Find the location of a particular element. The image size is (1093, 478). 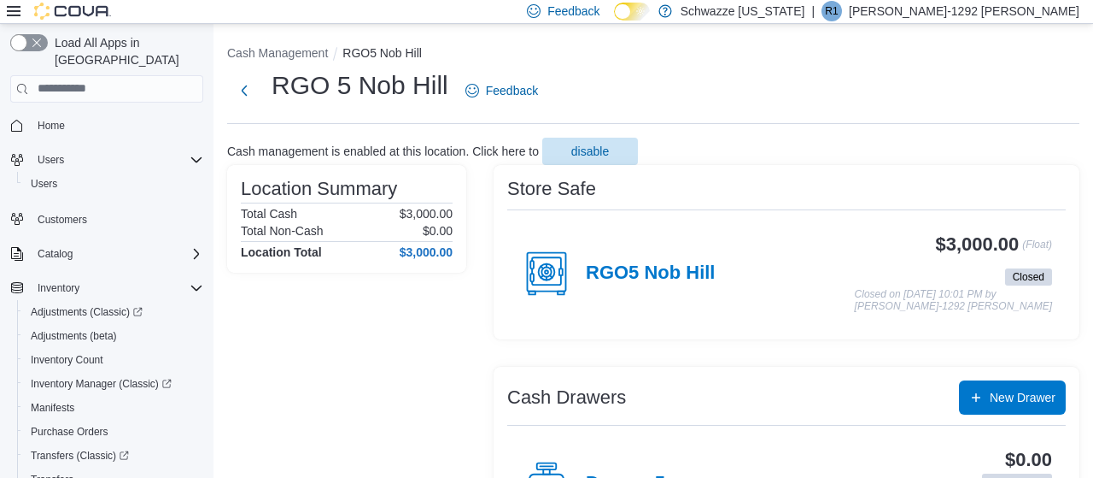

button: New Drawer is located at coordinates (1012, 397).